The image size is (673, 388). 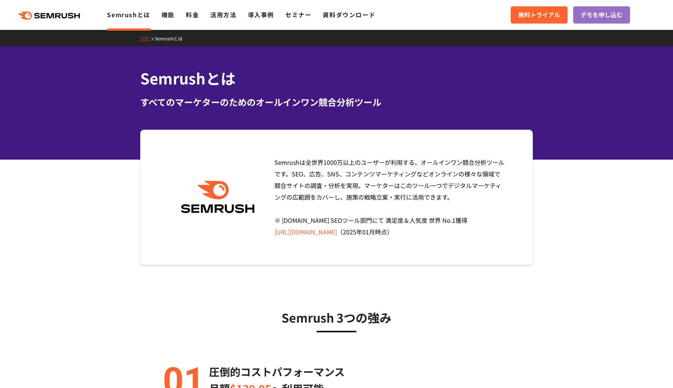 What do you see at coordinates (389, 197) in the screenshot?
I see `span: Semrushは全世界1000万以上のユーザーが利用する、オールインワン競合分析ツールです。SEO、広告、SNS、コンテンツマーケティングなどオンラインの様々な領域で競合サイトの調査・分析を実現...` at bounding box center [389, 197].